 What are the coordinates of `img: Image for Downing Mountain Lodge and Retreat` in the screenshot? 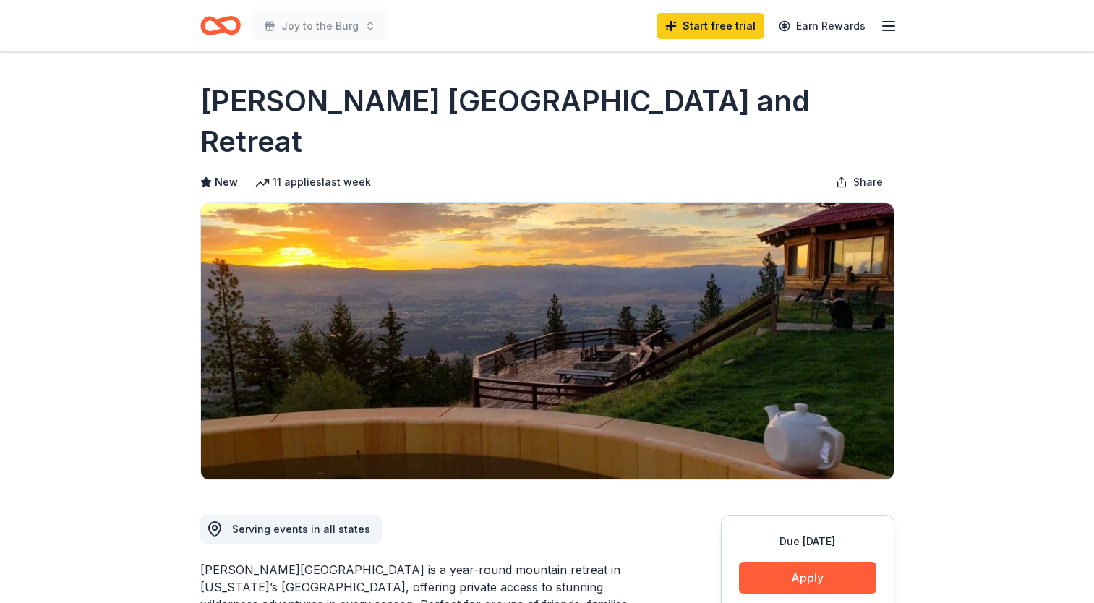 It's located at (547, 341).